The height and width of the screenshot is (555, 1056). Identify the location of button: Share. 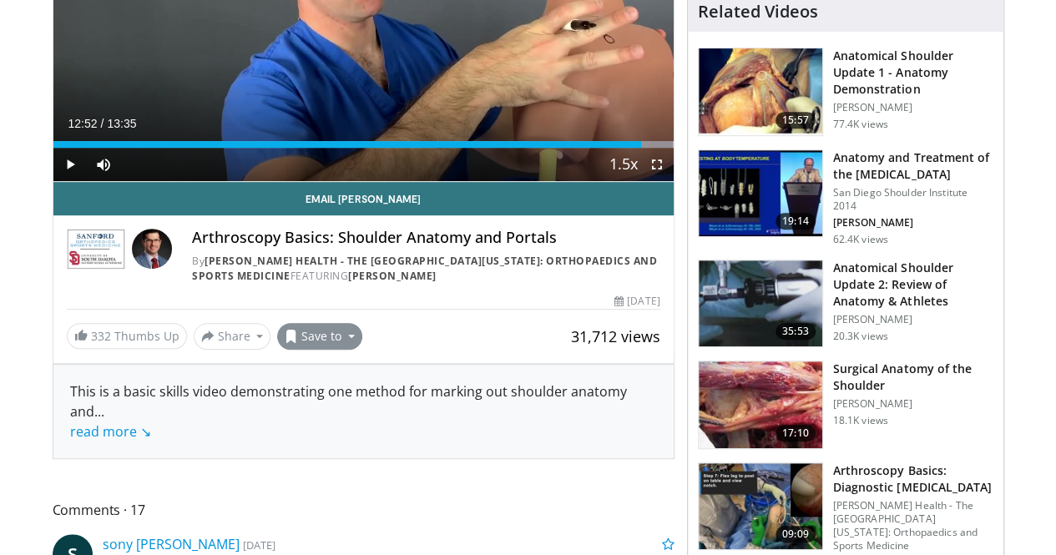
(232, 336).